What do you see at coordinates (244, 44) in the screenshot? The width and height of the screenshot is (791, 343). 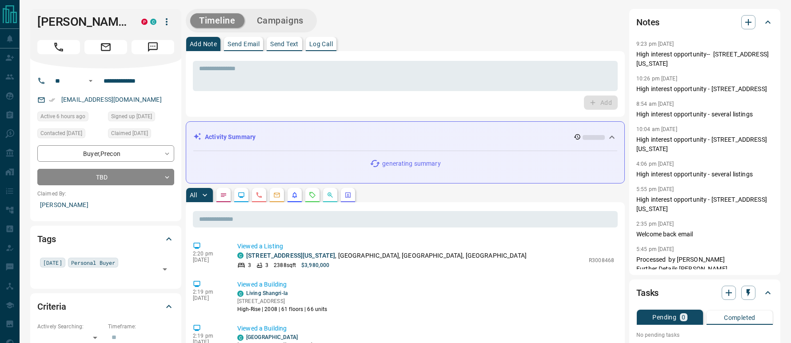 I see `p: Send Email` at bounding box center [244, 44].